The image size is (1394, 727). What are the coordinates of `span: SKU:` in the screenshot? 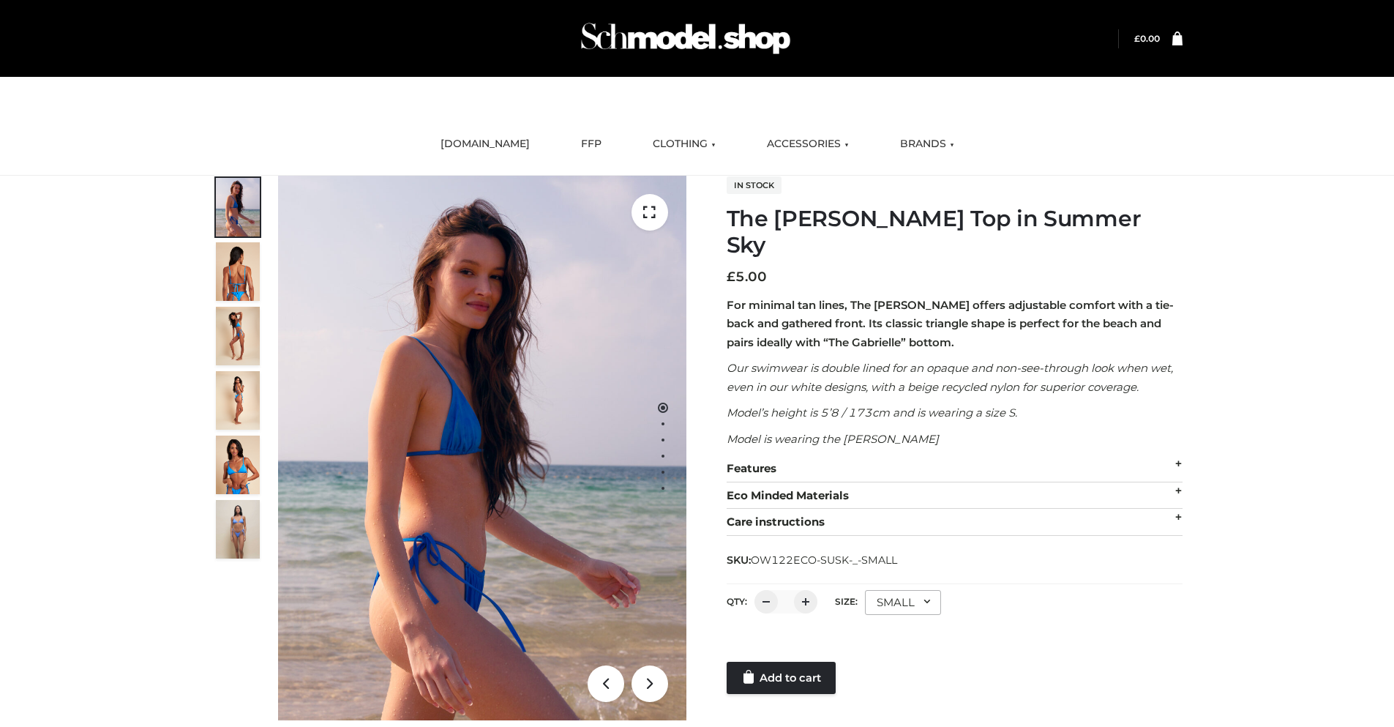 It's located at (812, 560).